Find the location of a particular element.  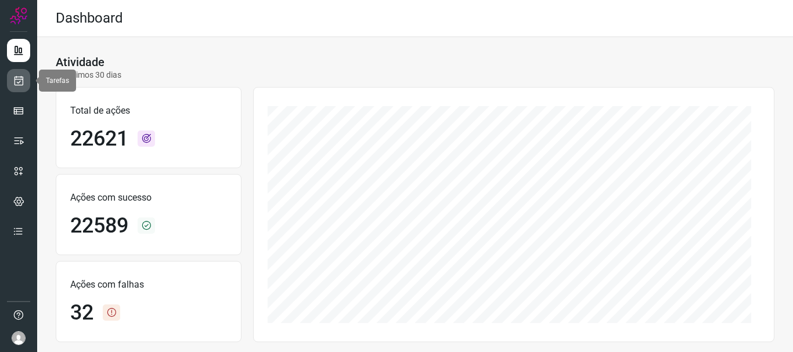

span: Tarefas is located at coordinates (57, 81).